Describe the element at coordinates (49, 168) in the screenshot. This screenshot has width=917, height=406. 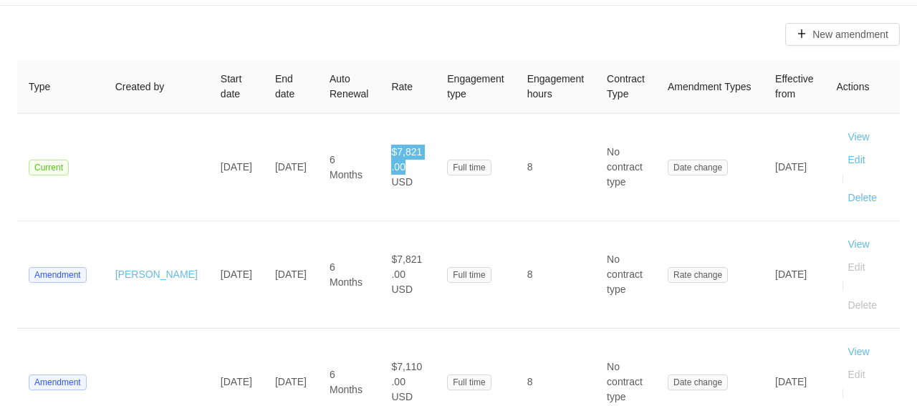
I see `span: Current` at that location.